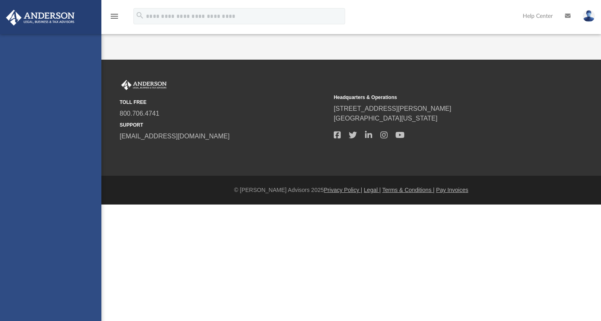  What do you see at coordinates (140, 15) in the screenshot?
I see `i: search` at bounding box center [140, 15].